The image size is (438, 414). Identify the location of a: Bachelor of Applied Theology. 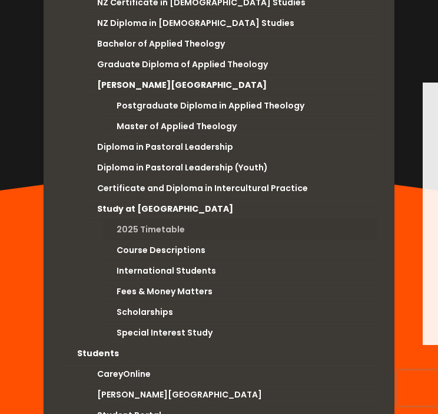
(229, 44).